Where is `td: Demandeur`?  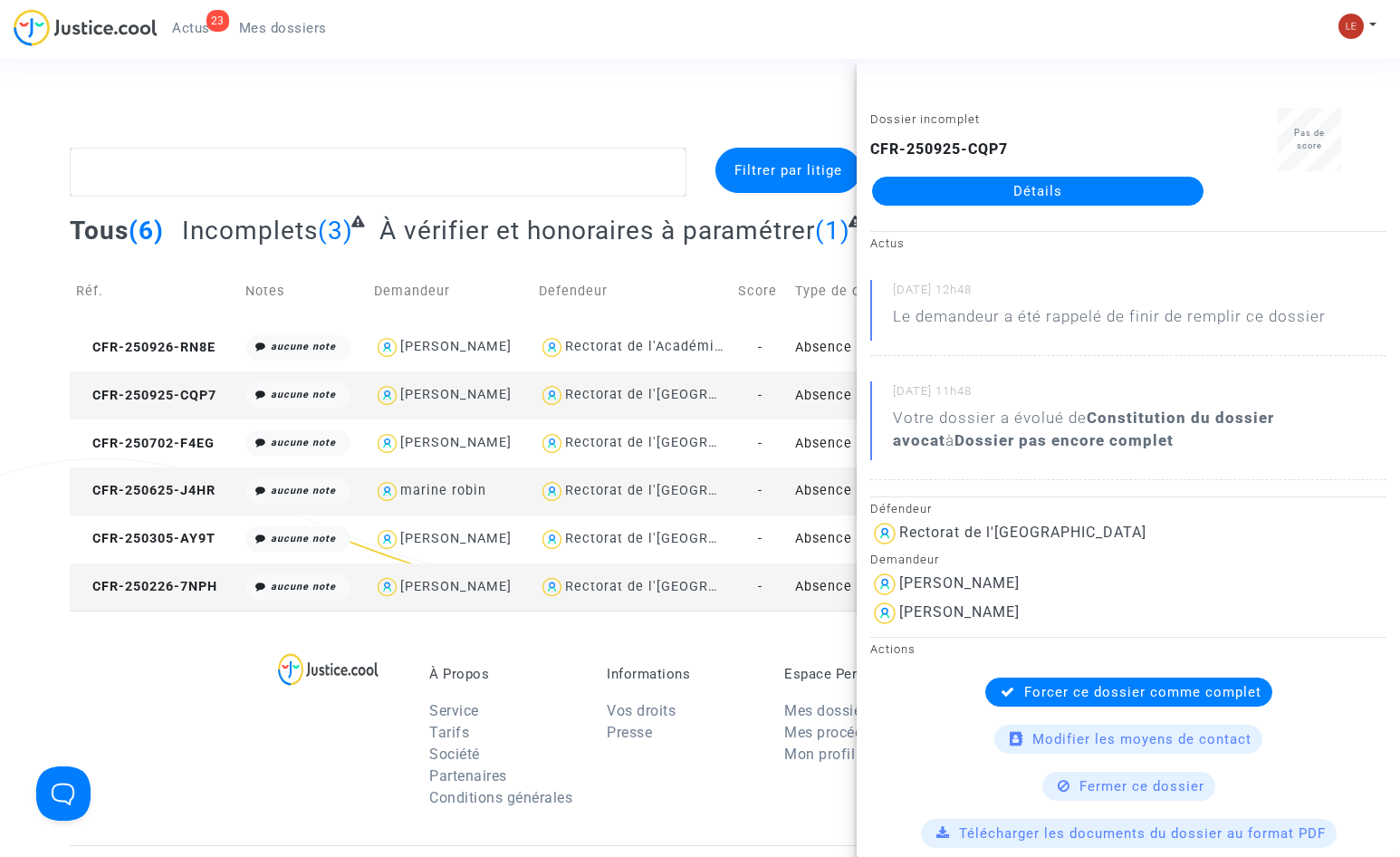 td: Demandeur is located at coordinates (450, 290).